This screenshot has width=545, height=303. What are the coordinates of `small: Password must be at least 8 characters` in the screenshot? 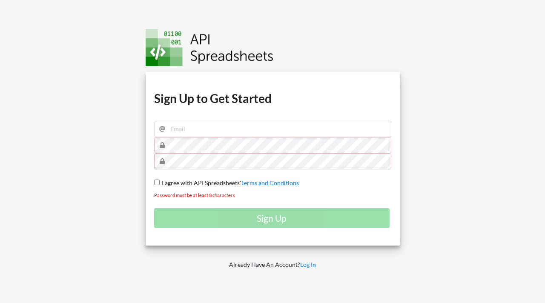 It's located at (195, 195).